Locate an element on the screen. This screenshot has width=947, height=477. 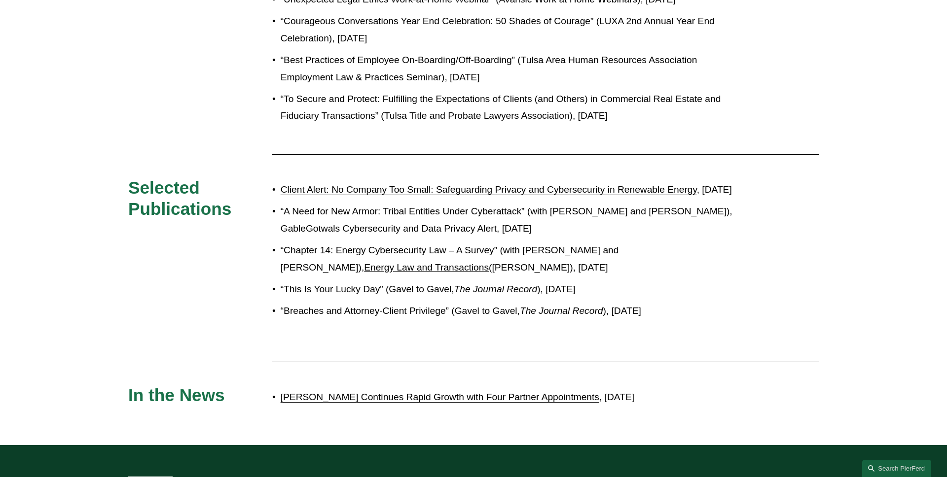
p: “To Secure and Protect: Fulfilling the Expectations of Clients (and Others) in Commercial Real Es... is located at coordinates (506, 108).